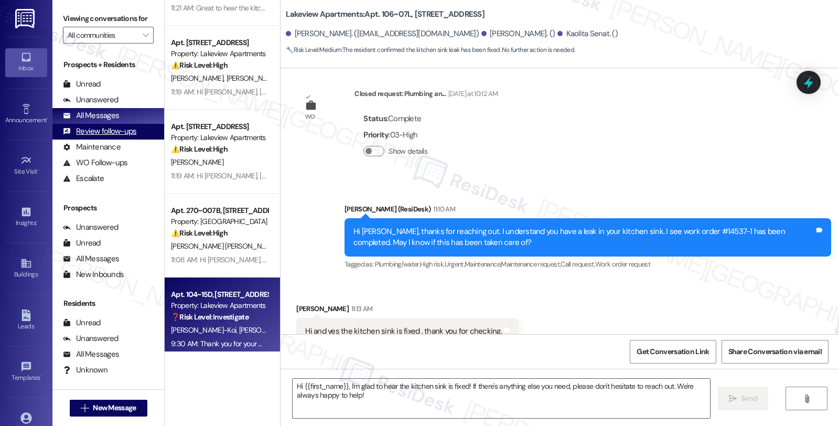  What do you see at coordinates (623, 264) in the screenshot?
I see `span: Work order request` at bounding box center [623, 264].